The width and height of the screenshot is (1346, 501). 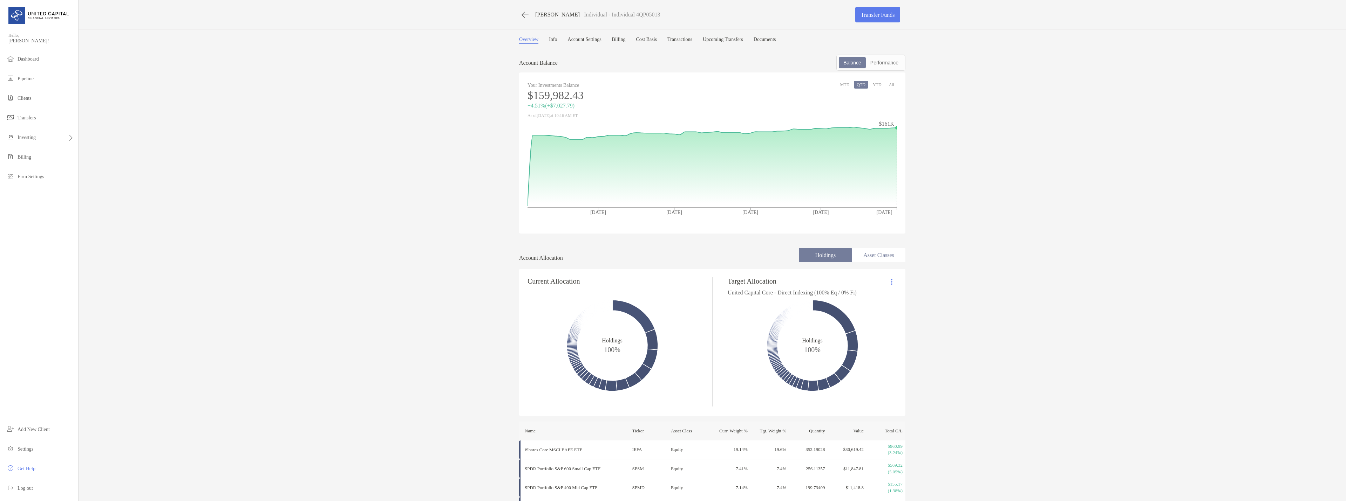 What do you see at coordinates (11, 137) in the screenshot?
I see `img: investing icon` at bounding box center [11, 137].